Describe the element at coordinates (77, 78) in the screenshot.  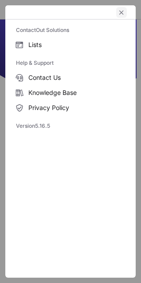
I see `span: Contact Us` at that location.